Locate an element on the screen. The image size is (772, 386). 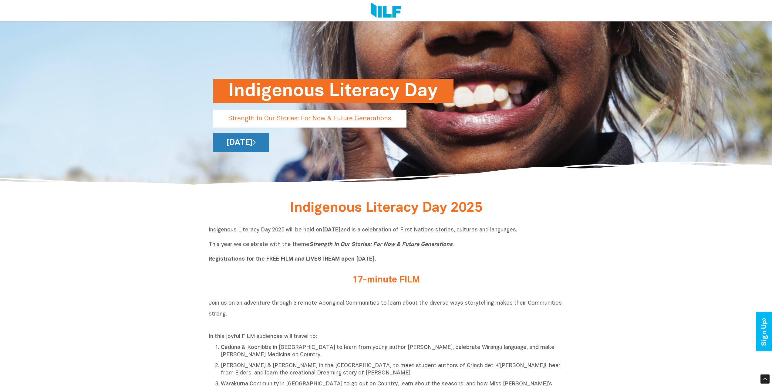
p: Indigenous Literacy Day 2025 will be held on and is a celebration of First Nations stories, cultu... is located at coordinates (386, 245).